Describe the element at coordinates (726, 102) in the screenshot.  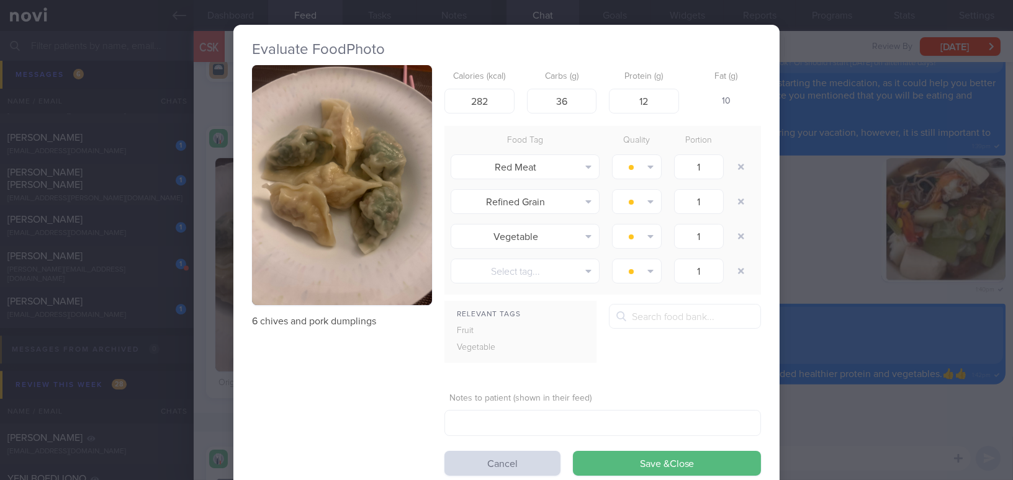
I see `div: 10` at that location.